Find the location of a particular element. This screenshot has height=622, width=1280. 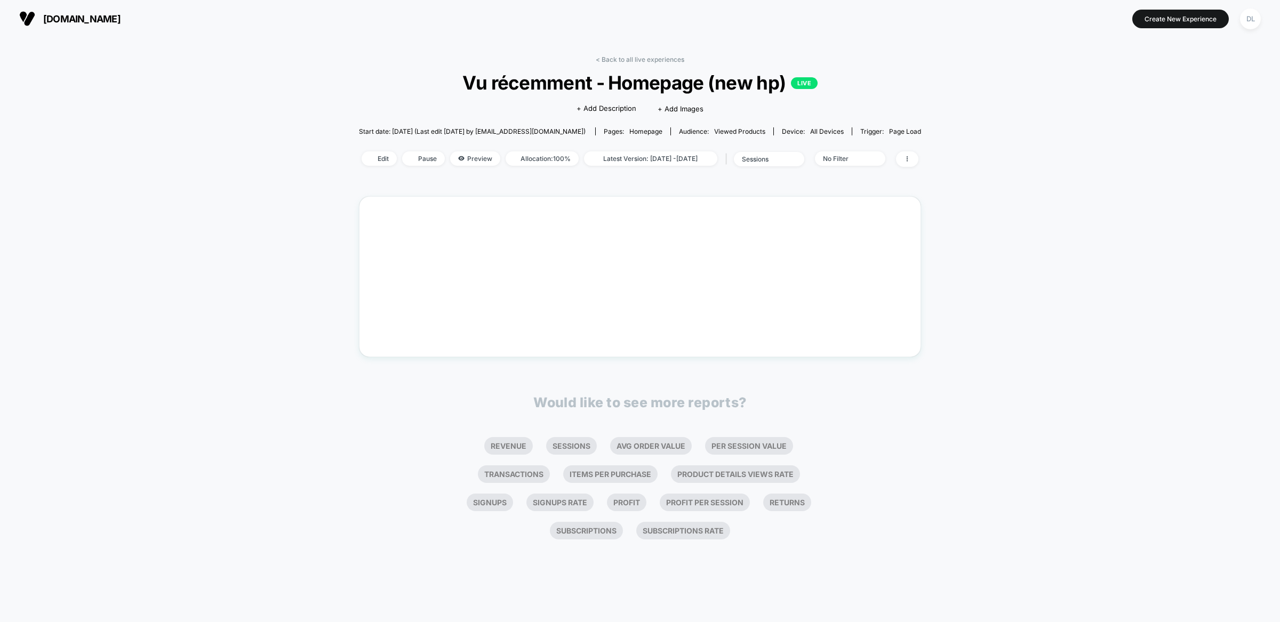

li: Per Session Value is located at coordinates (749, 446).